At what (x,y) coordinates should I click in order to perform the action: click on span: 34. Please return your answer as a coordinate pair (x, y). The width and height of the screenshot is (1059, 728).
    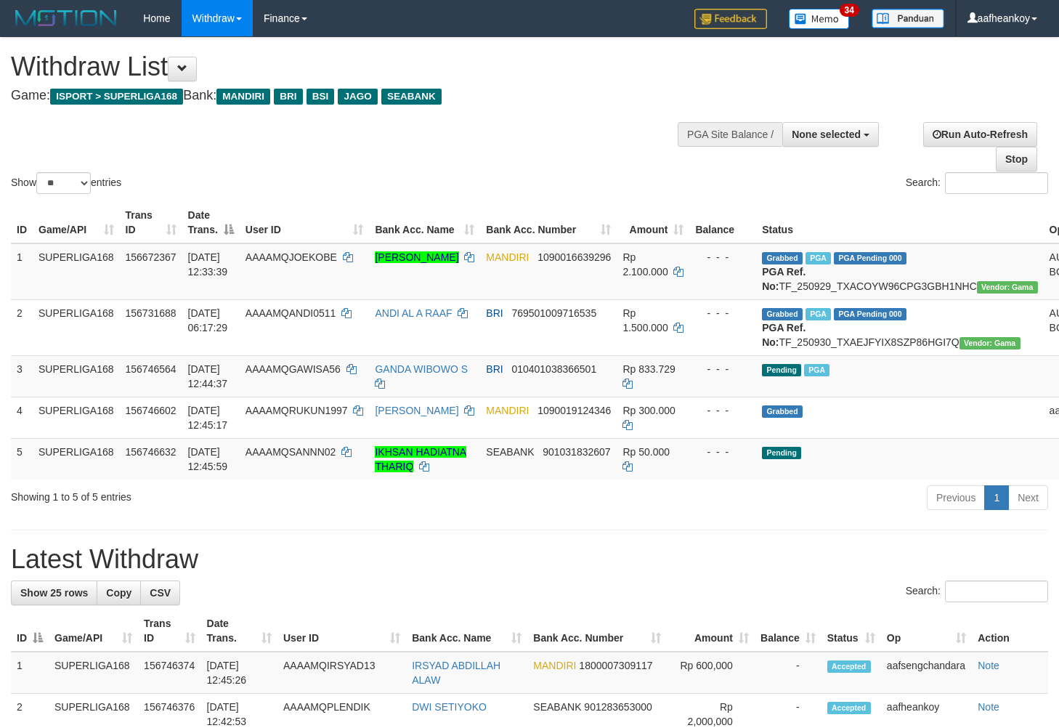
    Looking at the image, I should click on (849, 10).